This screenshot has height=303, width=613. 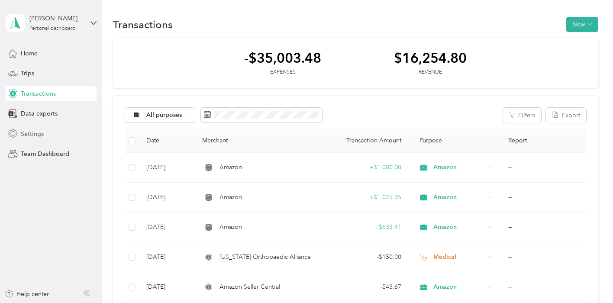 What do you see at coordinates (39, 113) in the screenshot?
I see `span: Data exports` at bounding box center [39, 113].